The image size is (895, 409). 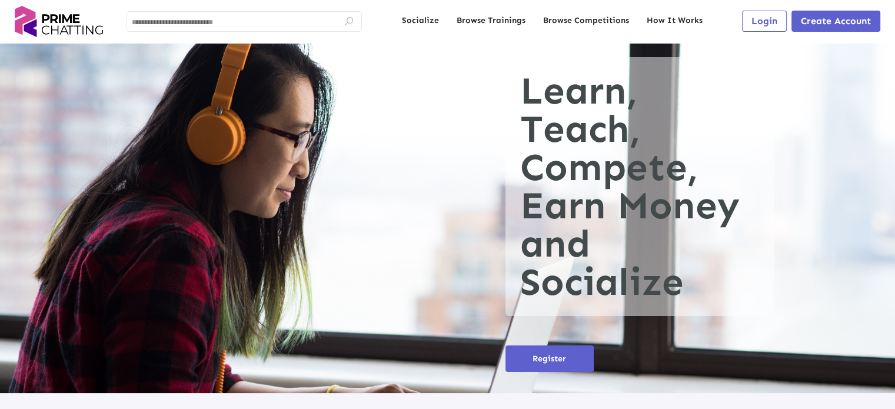 I want to click on a: How It Works, so click(x=675, y=21).